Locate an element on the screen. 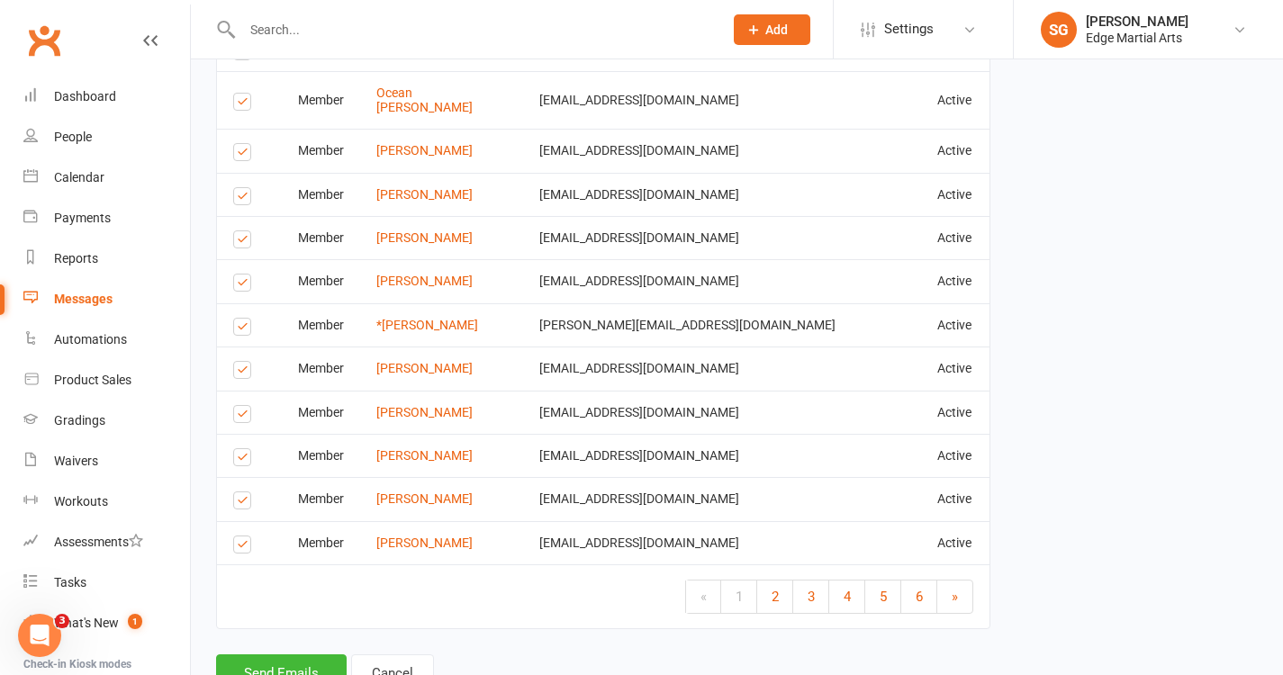 This screenshot has width=1283, height=675. div: Payments is located at coordinates (82, 218).